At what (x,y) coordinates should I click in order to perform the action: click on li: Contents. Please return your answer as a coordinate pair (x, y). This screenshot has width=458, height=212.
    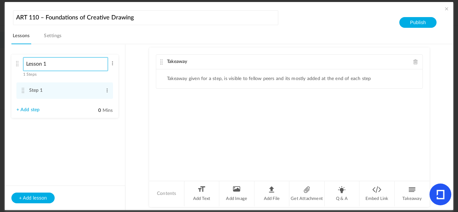
    Looking at the image, I should click on (167, 194).